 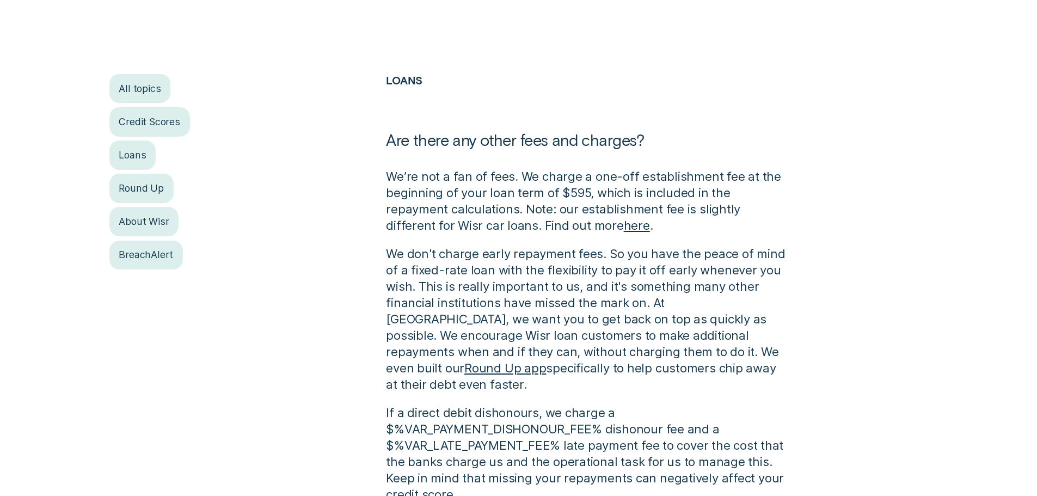 What do you see at coordinates (587, 319) in the screenshot?
I see `p: We don't charge early repayment fees. So you have the peace of mind of a fixed-rate loan with the...` at bounding box center [587, 319].